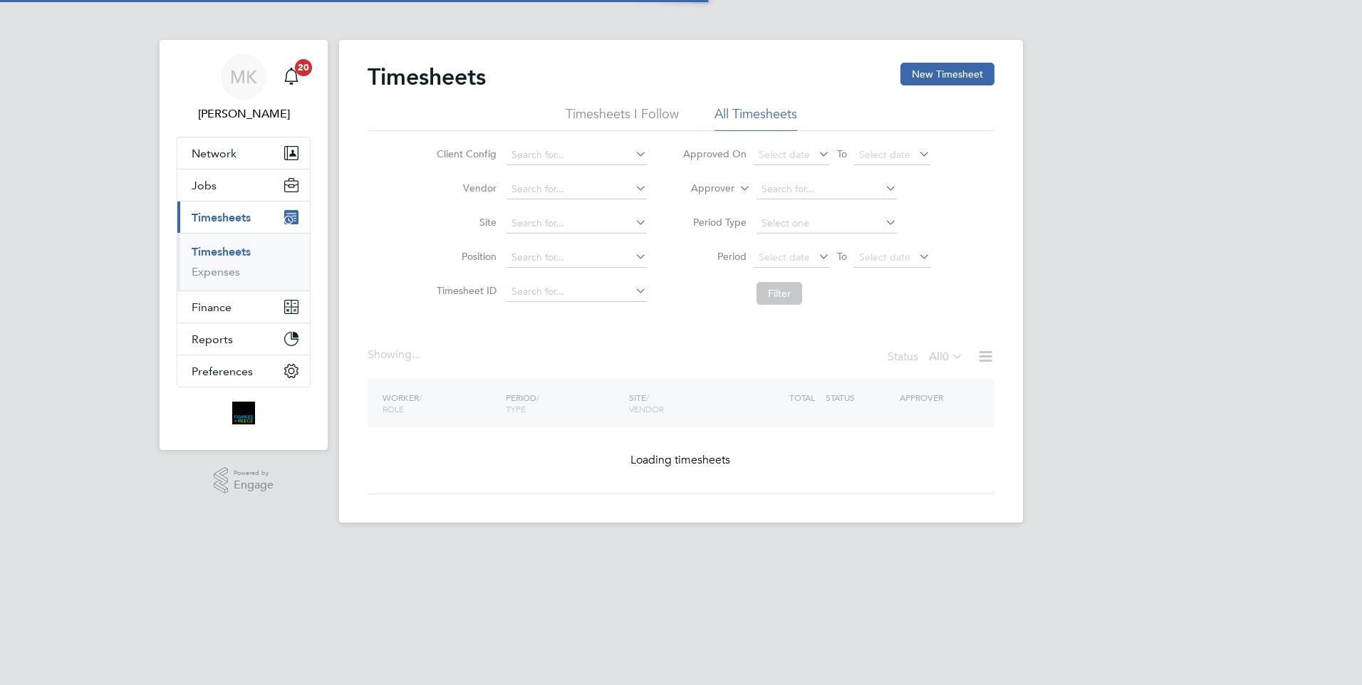 The height and width of the screenshot is (685, 1362). I want to click on span: Engage, so click(254, 485).